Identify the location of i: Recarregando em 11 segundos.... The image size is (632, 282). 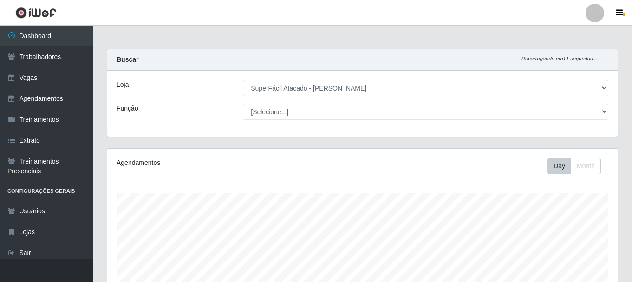
(559, 58).